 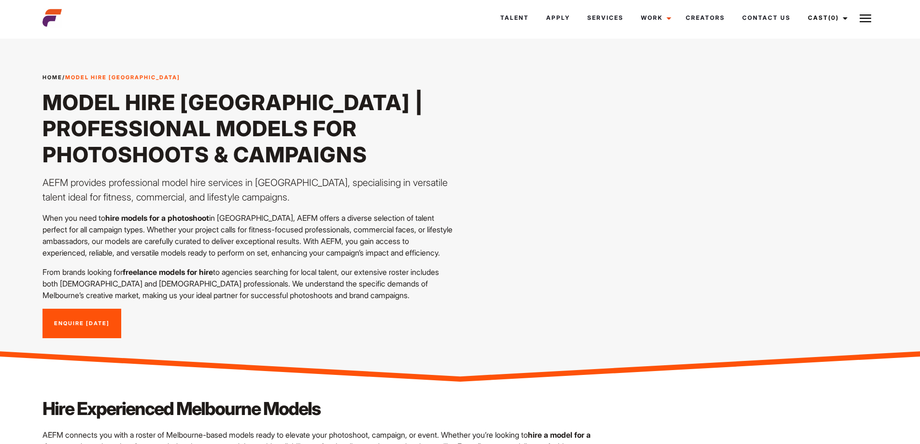 I want to click on a: Cast(0), so click(x=826, y=18).